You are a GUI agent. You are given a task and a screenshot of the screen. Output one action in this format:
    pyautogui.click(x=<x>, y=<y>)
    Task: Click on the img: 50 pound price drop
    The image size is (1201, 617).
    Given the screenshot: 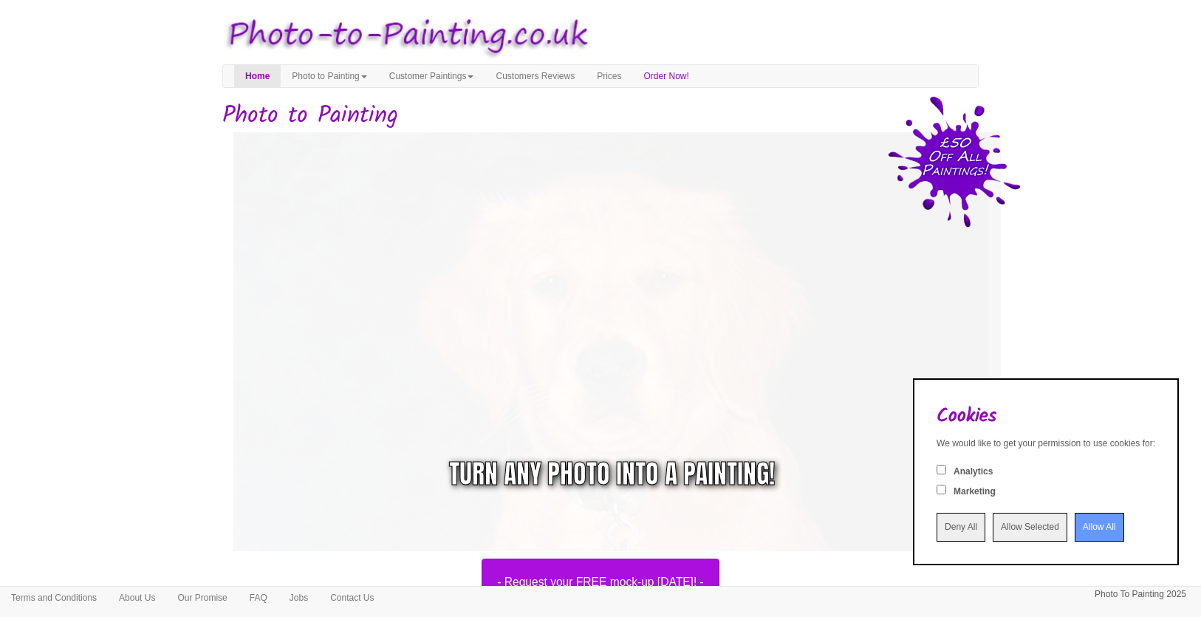 What is the action you would take?
    pyautogui.click(x=954, y=162)
    